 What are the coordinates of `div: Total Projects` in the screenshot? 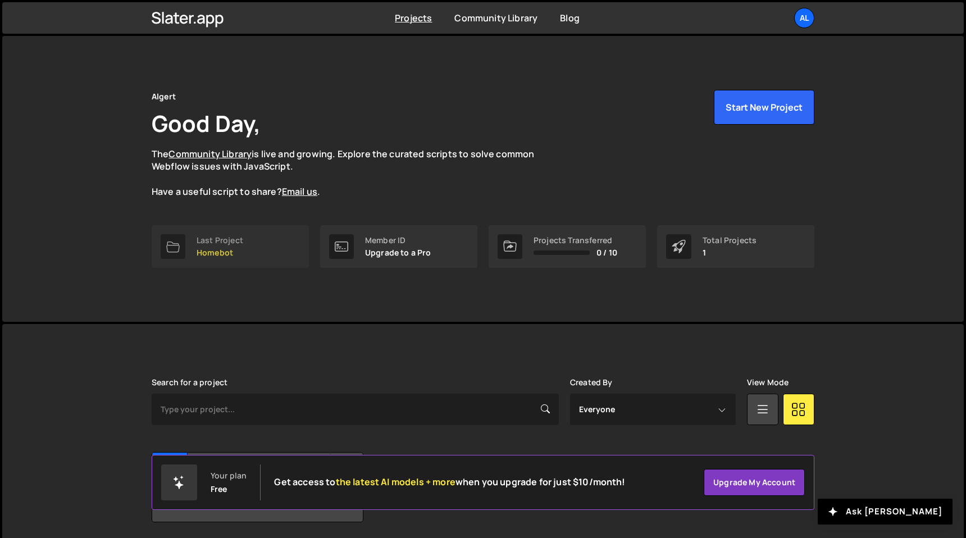 It's located at (730, 240).